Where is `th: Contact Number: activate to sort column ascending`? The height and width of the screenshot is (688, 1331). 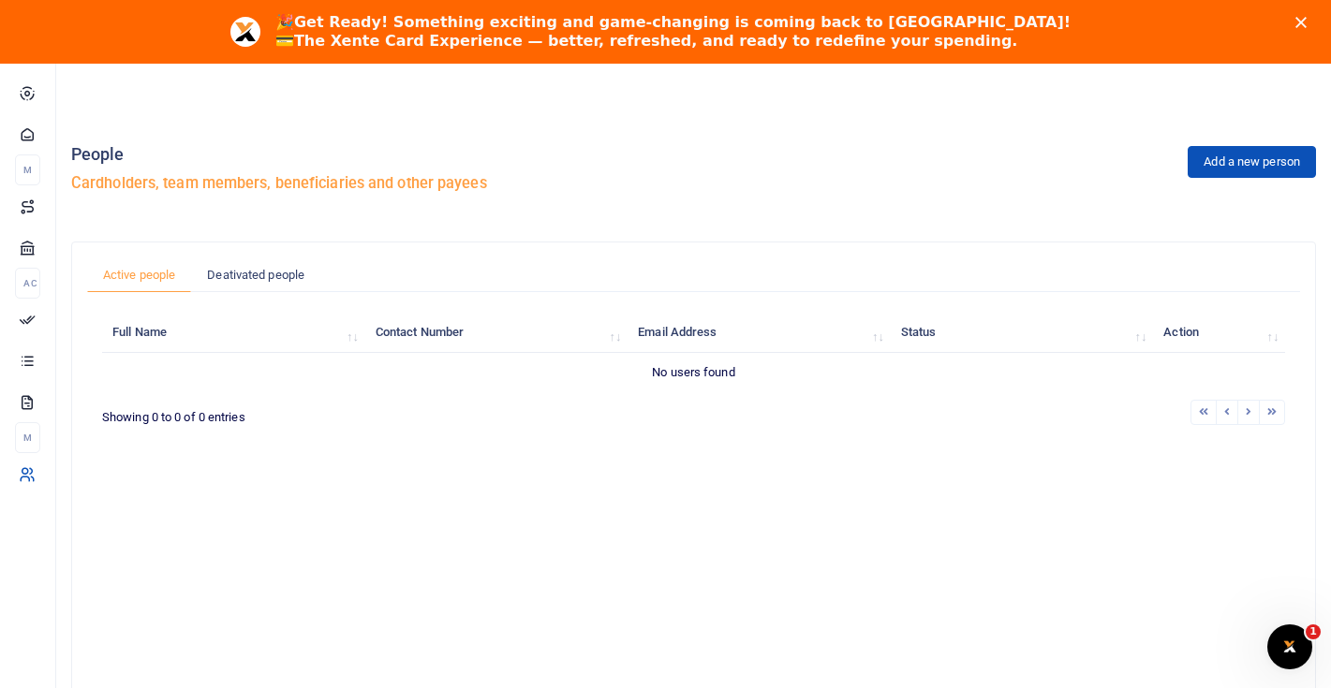
th: Contact Number: activate to sort column ascending is located at coordinates (496, 332).